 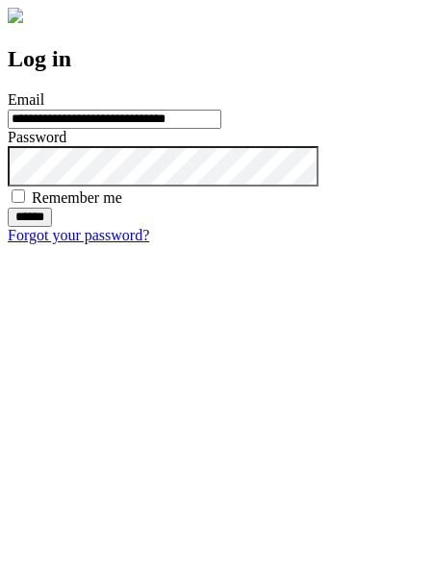 I want to click on label: Remember me, so click(x=77, y=197).